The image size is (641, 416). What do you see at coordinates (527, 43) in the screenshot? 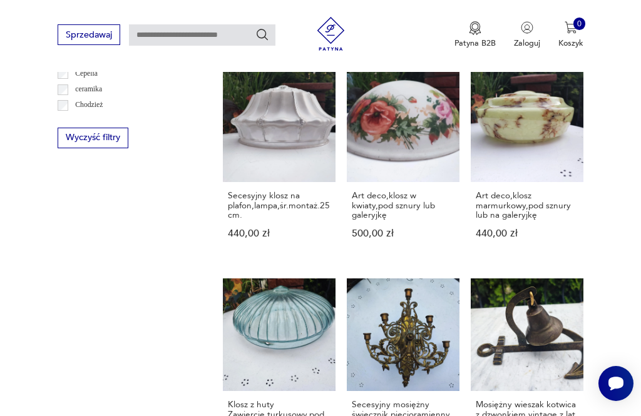
I see `p: Zaloguj` at bounding box center [527, 43].